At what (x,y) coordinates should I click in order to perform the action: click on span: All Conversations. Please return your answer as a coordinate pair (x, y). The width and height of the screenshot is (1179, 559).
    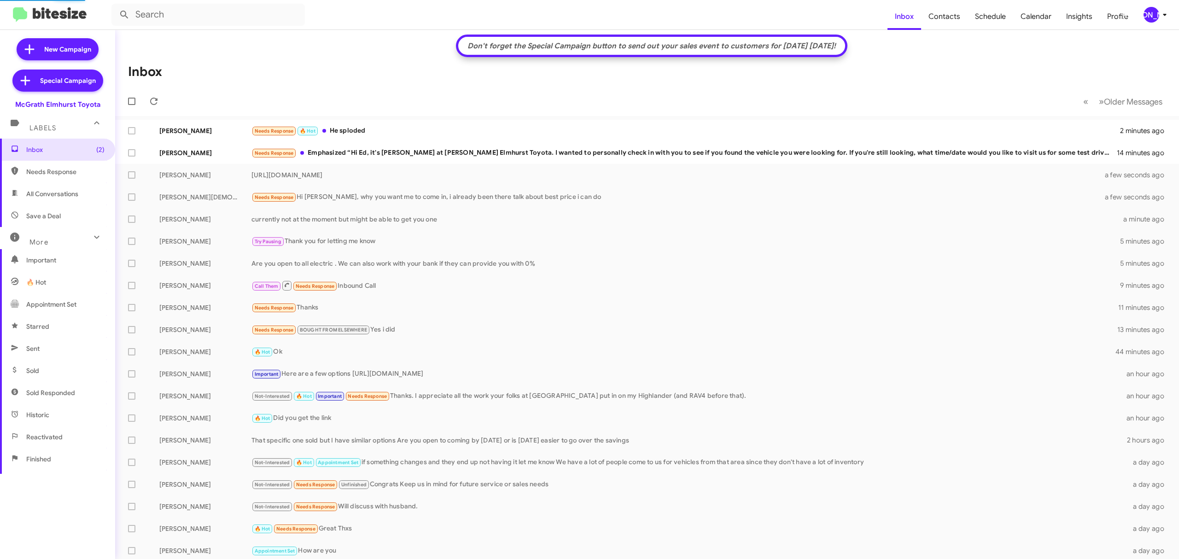
    Looking at the image, I should click on (52, 194).